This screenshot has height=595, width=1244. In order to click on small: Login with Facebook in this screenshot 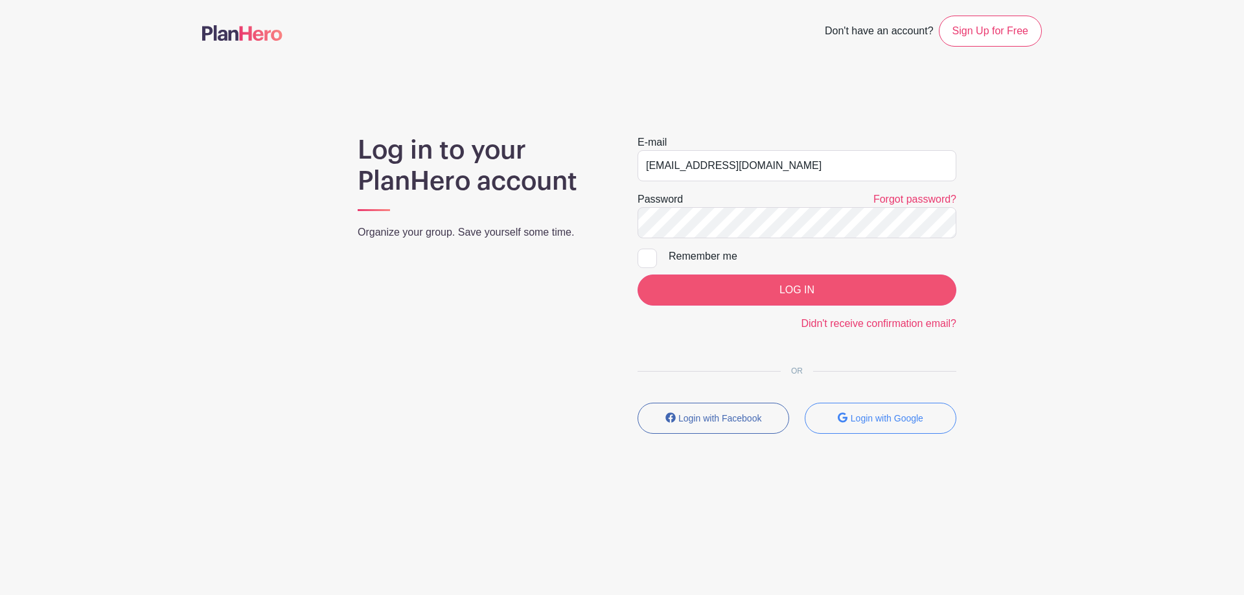, I will do `click(720, 419)`.